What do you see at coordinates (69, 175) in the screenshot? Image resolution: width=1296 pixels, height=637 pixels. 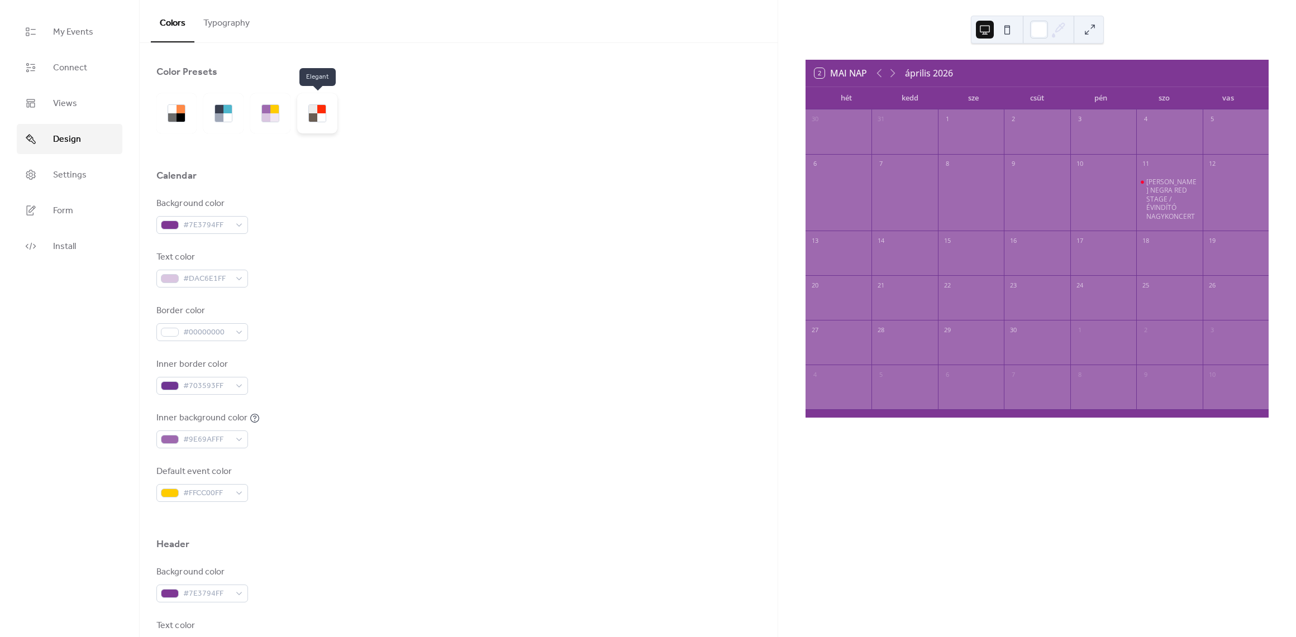 I see `a: Settings` at bounding box center [69, 175].